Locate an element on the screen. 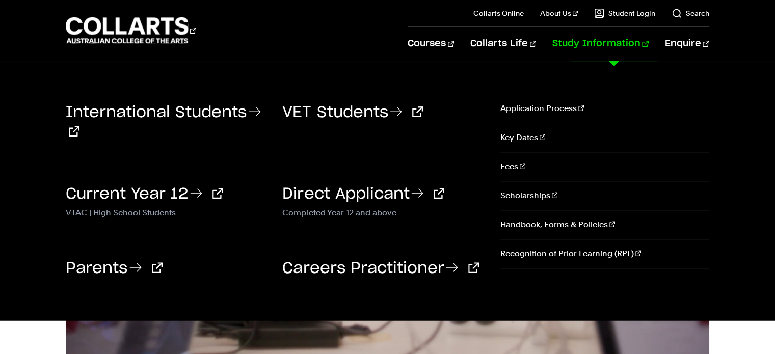  a: Direct Applicant is located at coordinates (364, 194).